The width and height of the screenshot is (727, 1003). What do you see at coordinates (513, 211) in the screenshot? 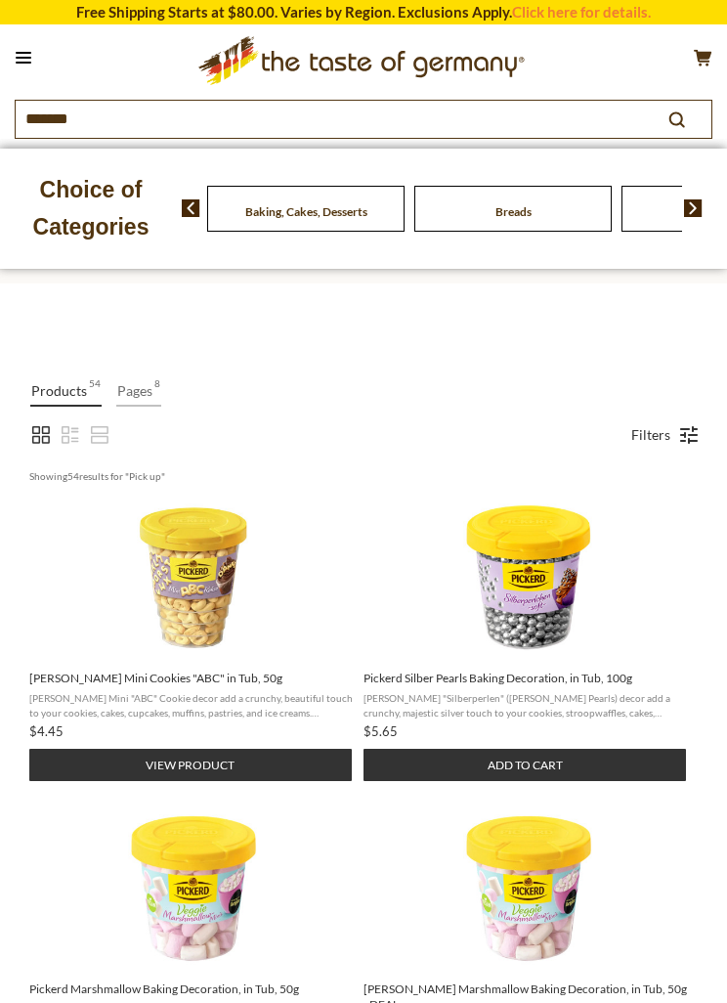
I see `a: Breads` at bounding box center [513, 211].